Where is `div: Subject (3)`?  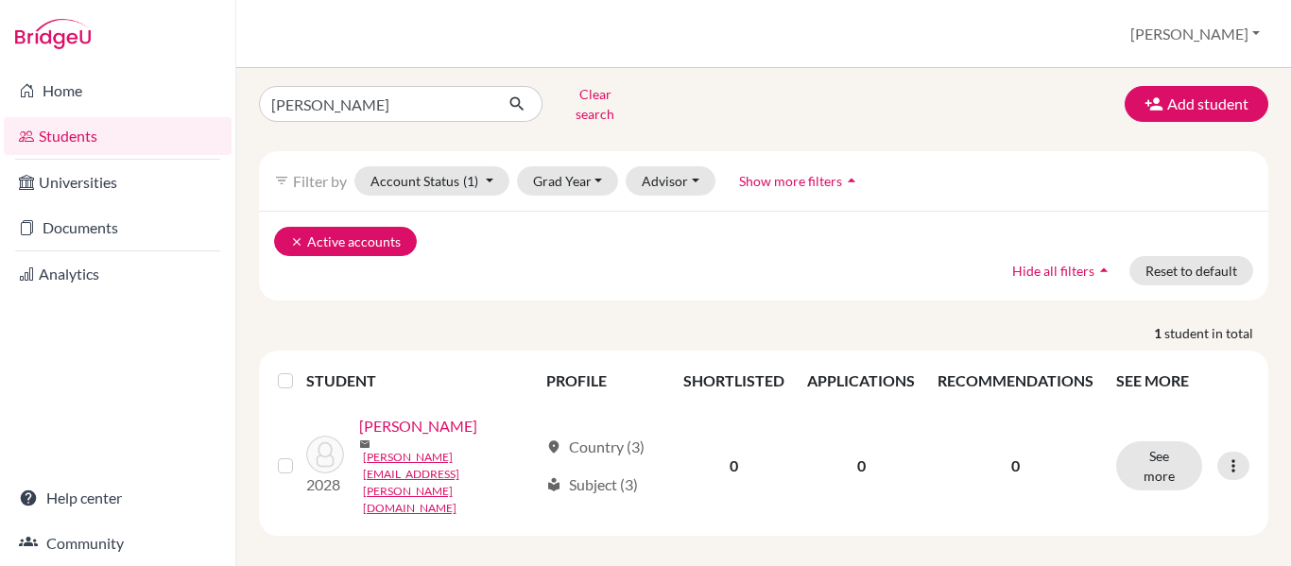
div: Subject (3) is located at coordinates (592, 485).